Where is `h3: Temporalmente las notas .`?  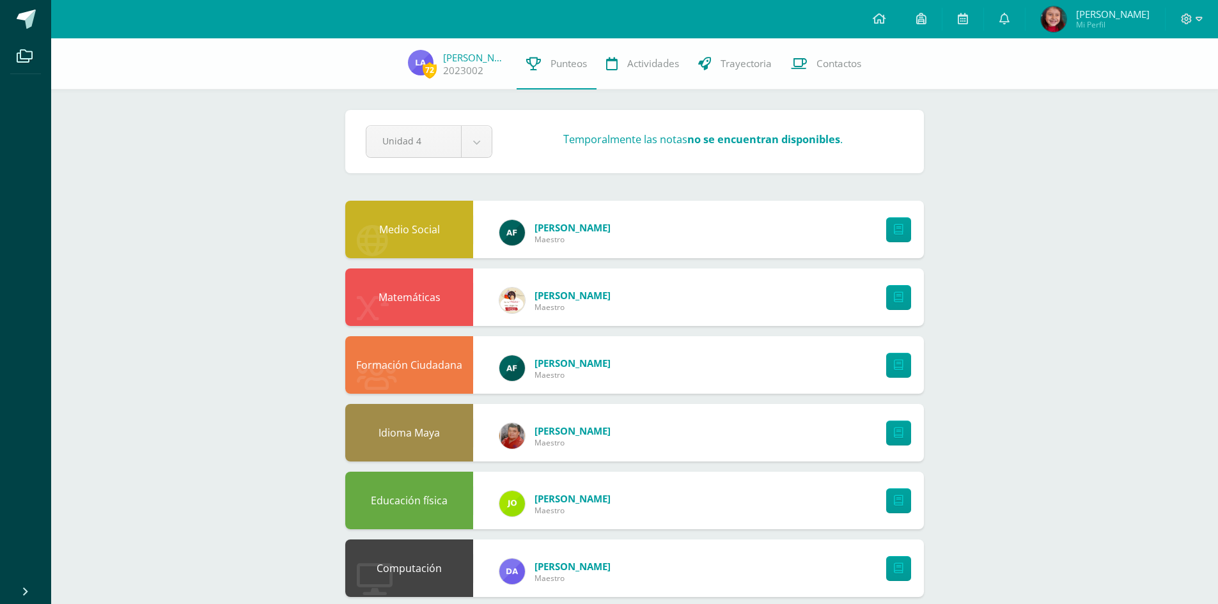
h3: Temporalmente las notas . is located at coordinates (703, 139).